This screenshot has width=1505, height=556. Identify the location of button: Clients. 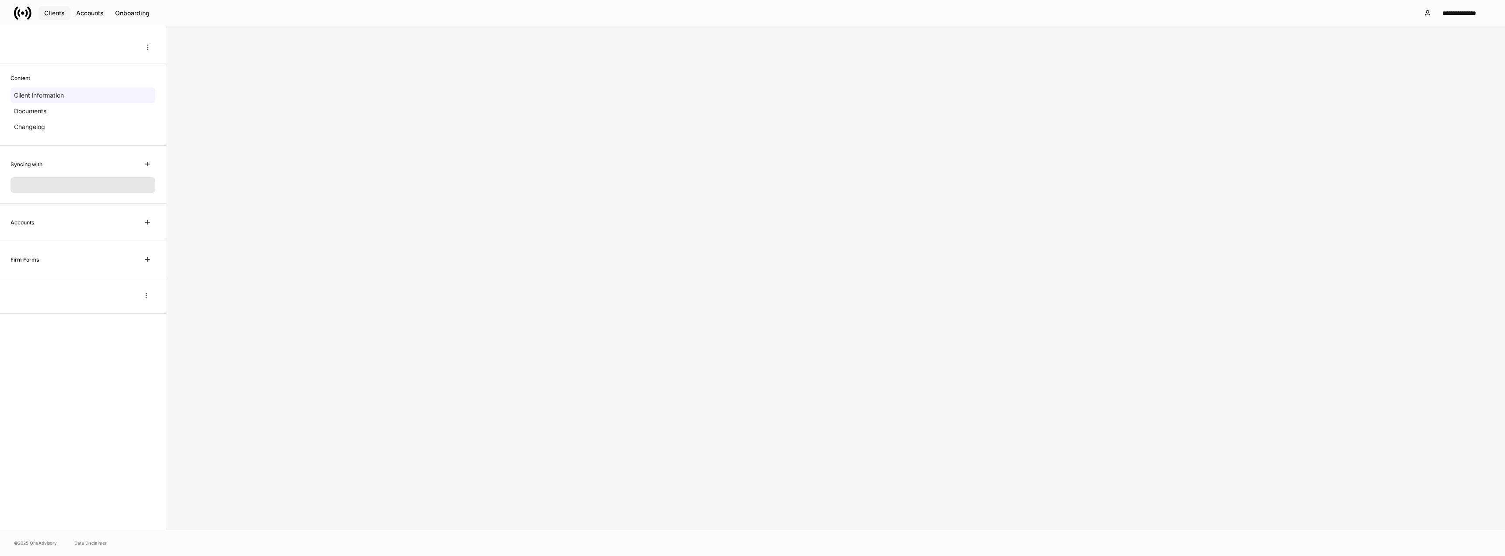
(54, 13).